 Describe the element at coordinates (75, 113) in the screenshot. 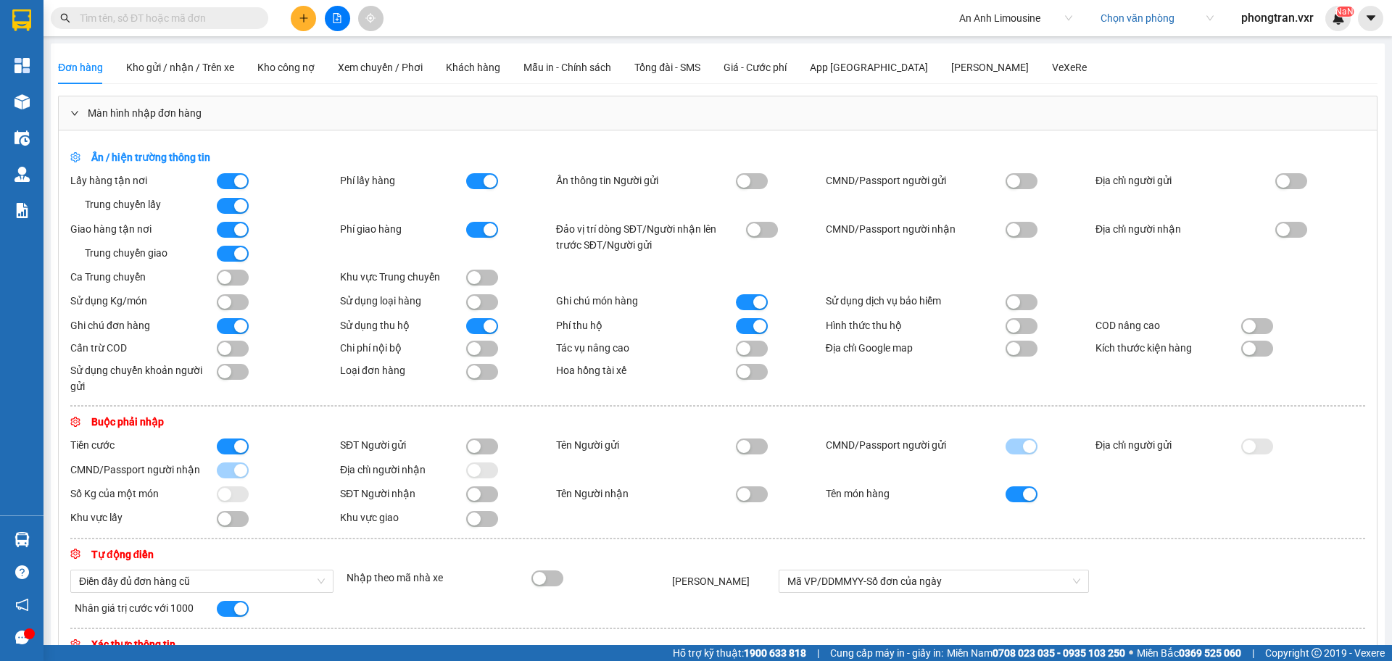

I see `span: right` at that location.